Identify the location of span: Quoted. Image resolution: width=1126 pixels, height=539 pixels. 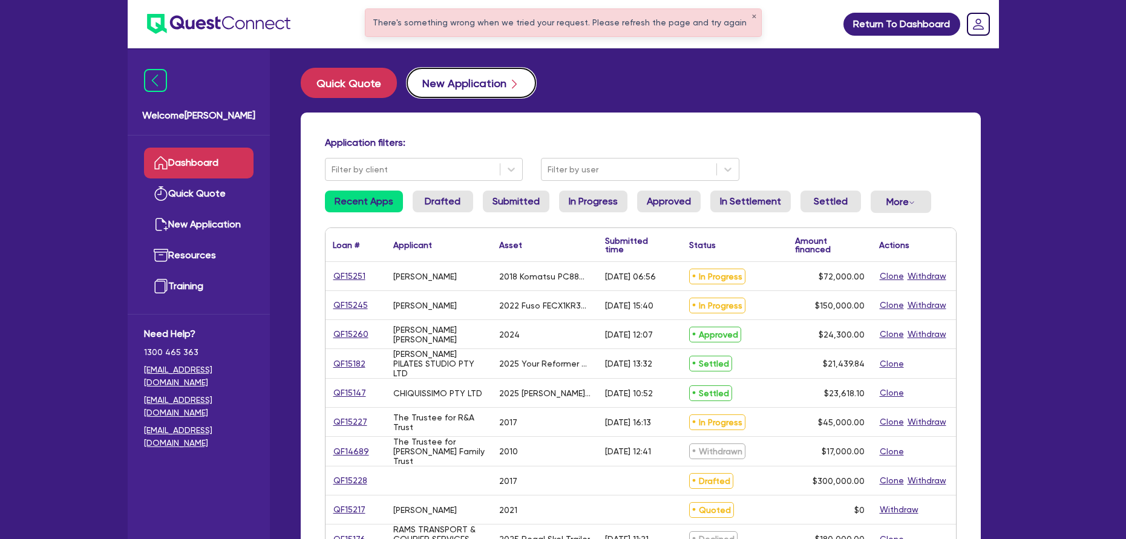
(711, 510).